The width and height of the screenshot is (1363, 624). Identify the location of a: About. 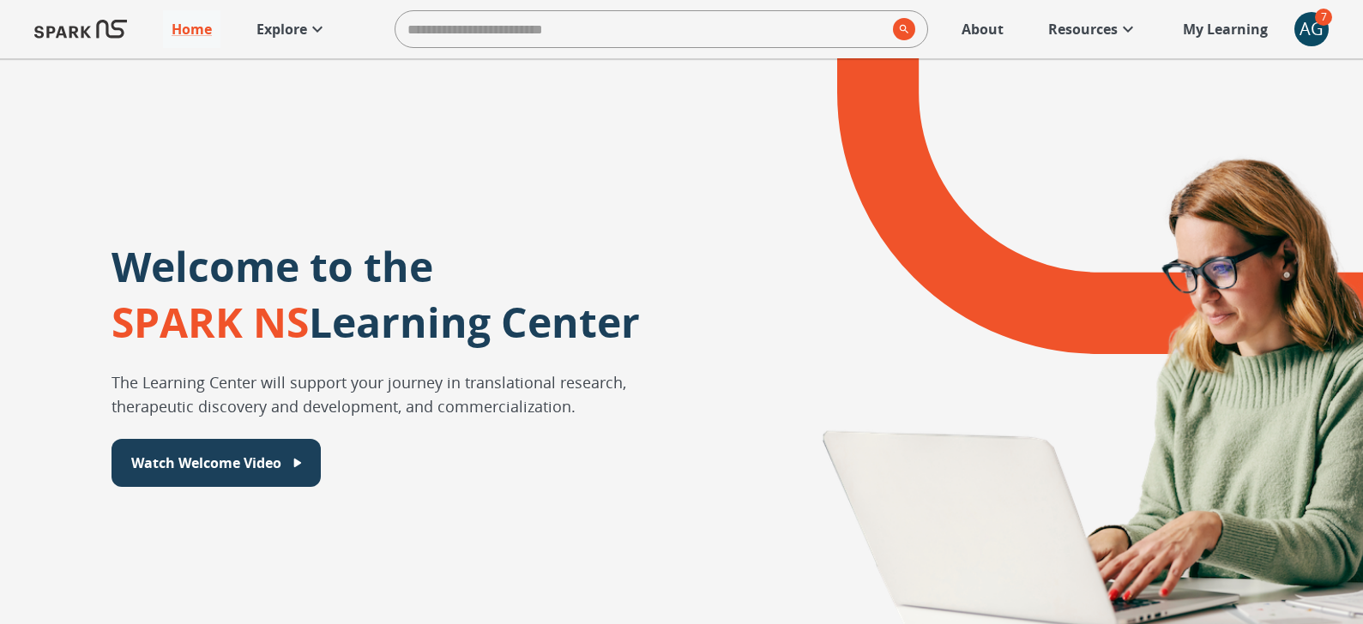
(982, 29).